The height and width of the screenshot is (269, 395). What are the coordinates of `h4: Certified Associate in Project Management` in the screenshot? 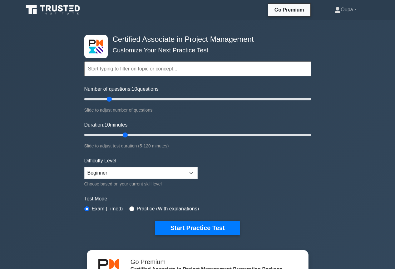 It's located at (195, 39).